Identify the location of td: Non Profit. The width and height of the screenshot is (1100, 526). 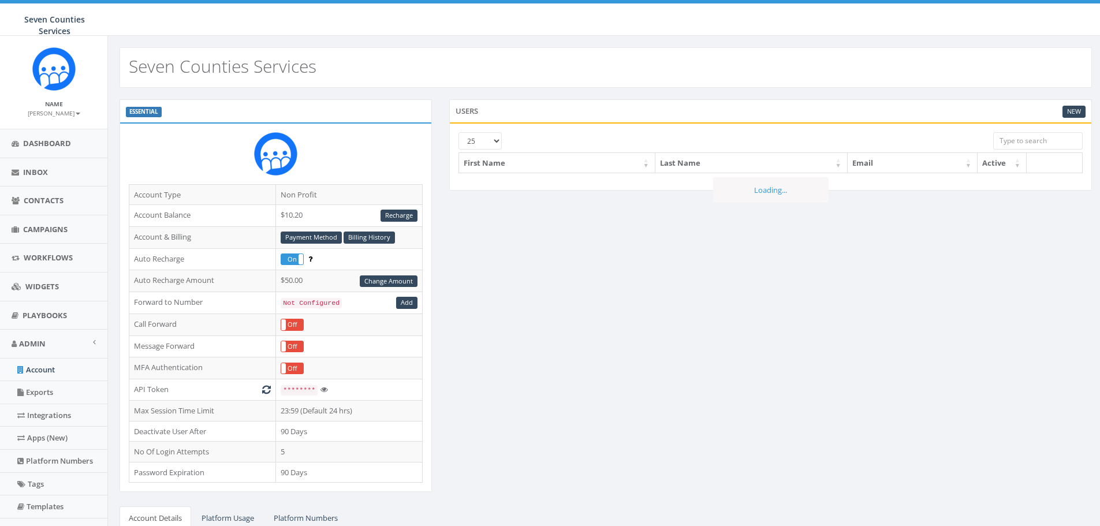
(349, 195).